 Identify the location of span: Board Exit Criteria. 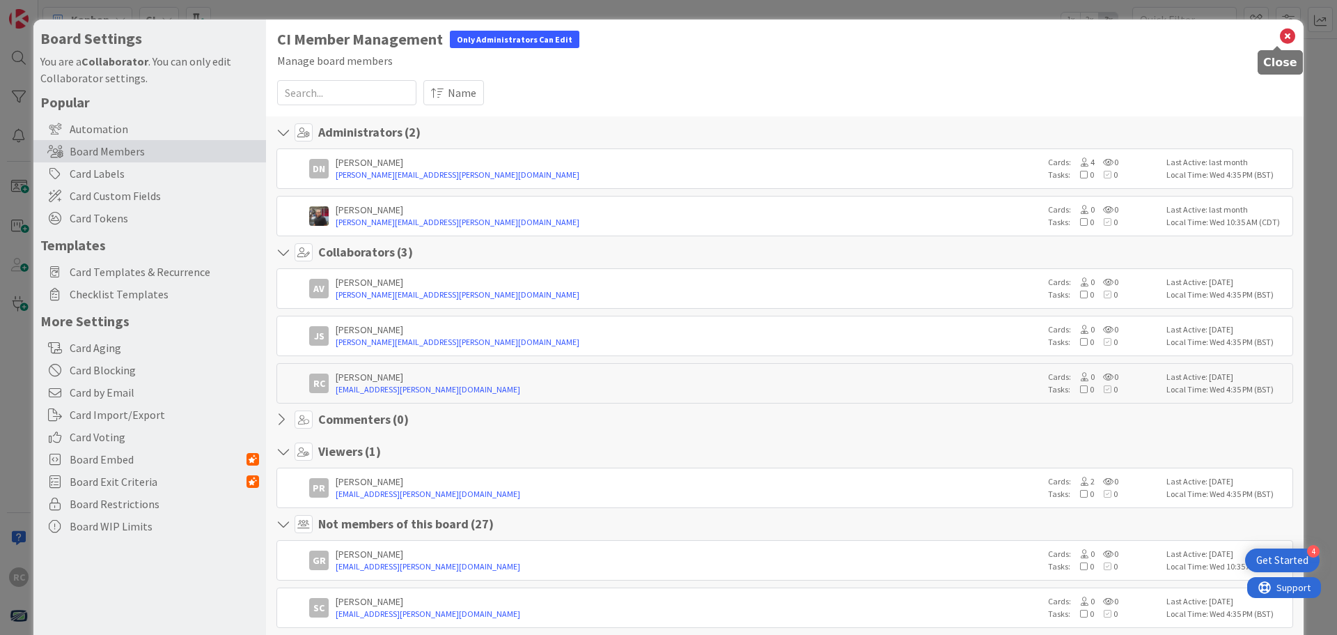
(158, 481).